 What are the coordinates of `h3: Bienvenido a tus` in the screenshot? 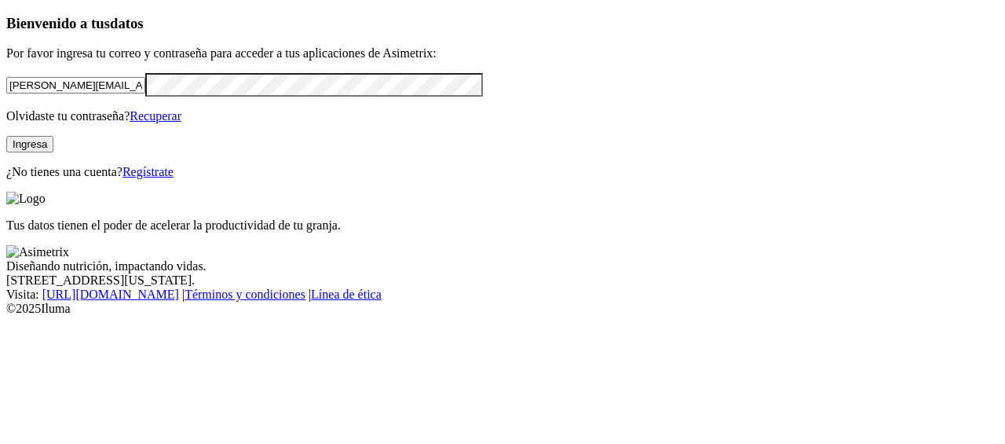 It's located at (503, 24).